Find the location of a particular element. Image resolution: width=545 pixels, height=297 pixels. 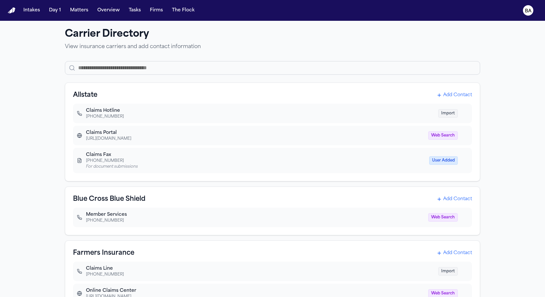

button: Matters is located at coordinates (79, 10).